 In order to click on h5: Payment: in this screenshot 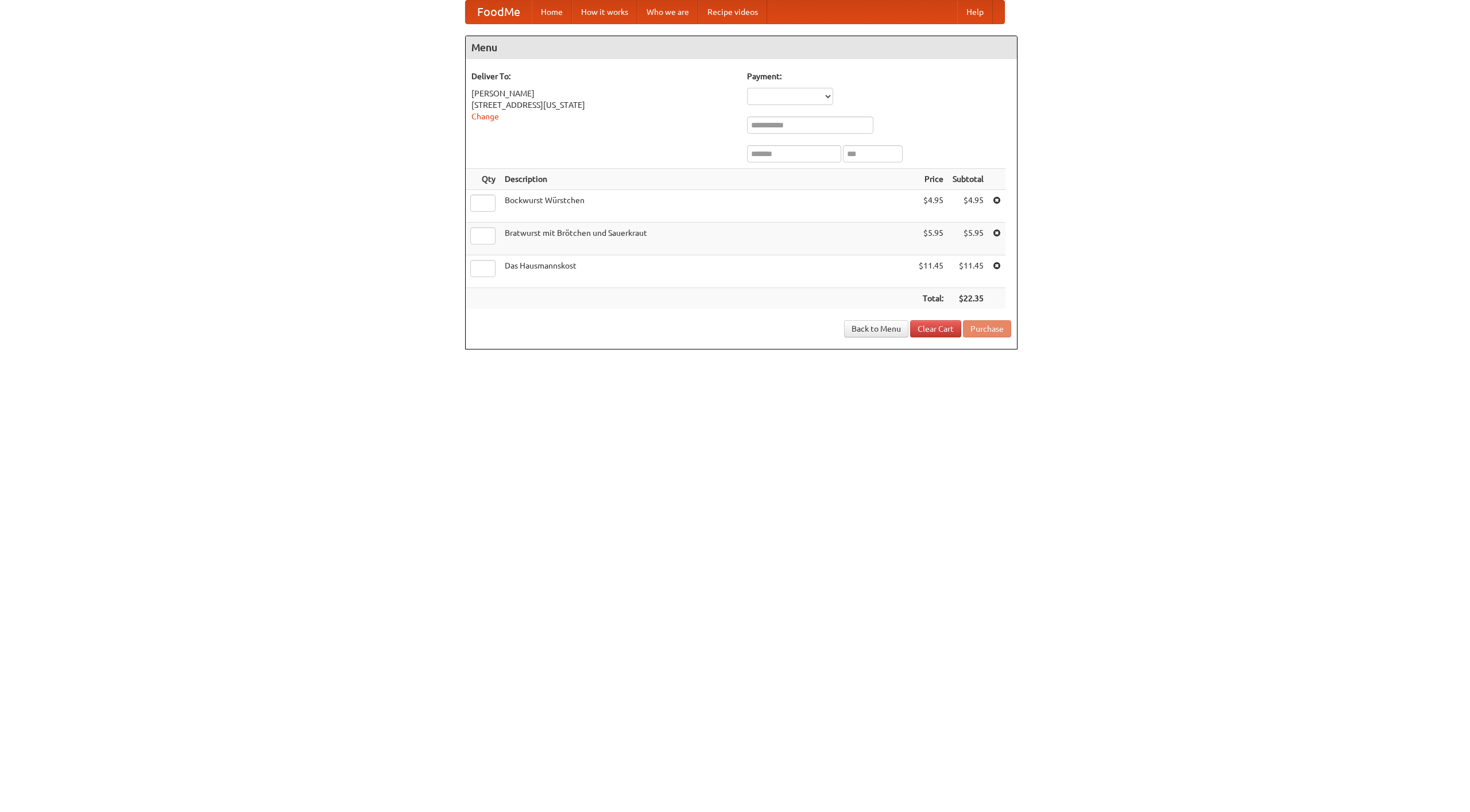, I will do `click(878, 76)`.